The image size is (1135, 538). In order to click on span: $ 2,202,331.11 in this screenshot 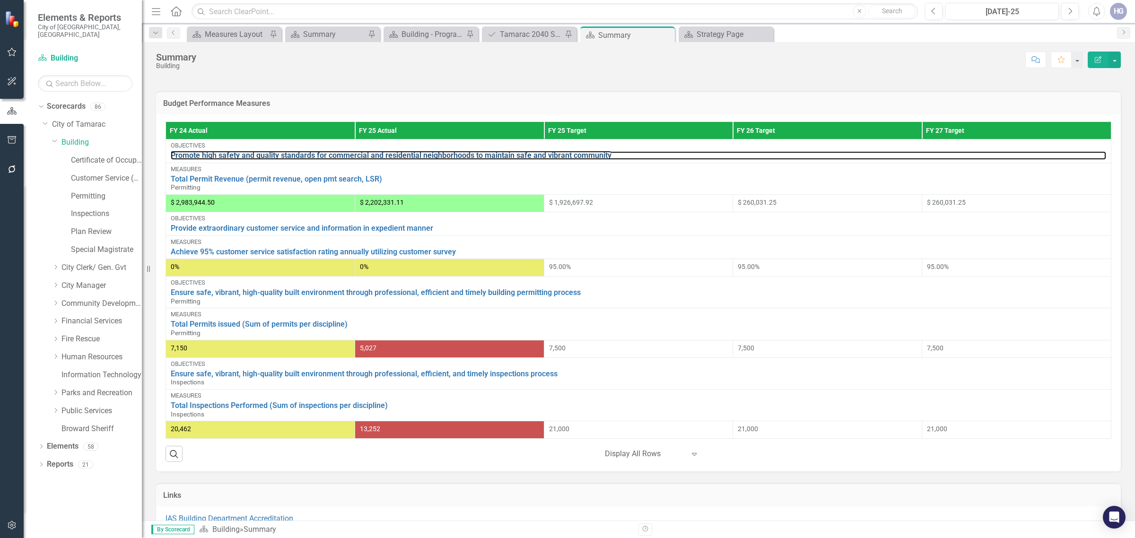, I will do `click(382, 202)`.